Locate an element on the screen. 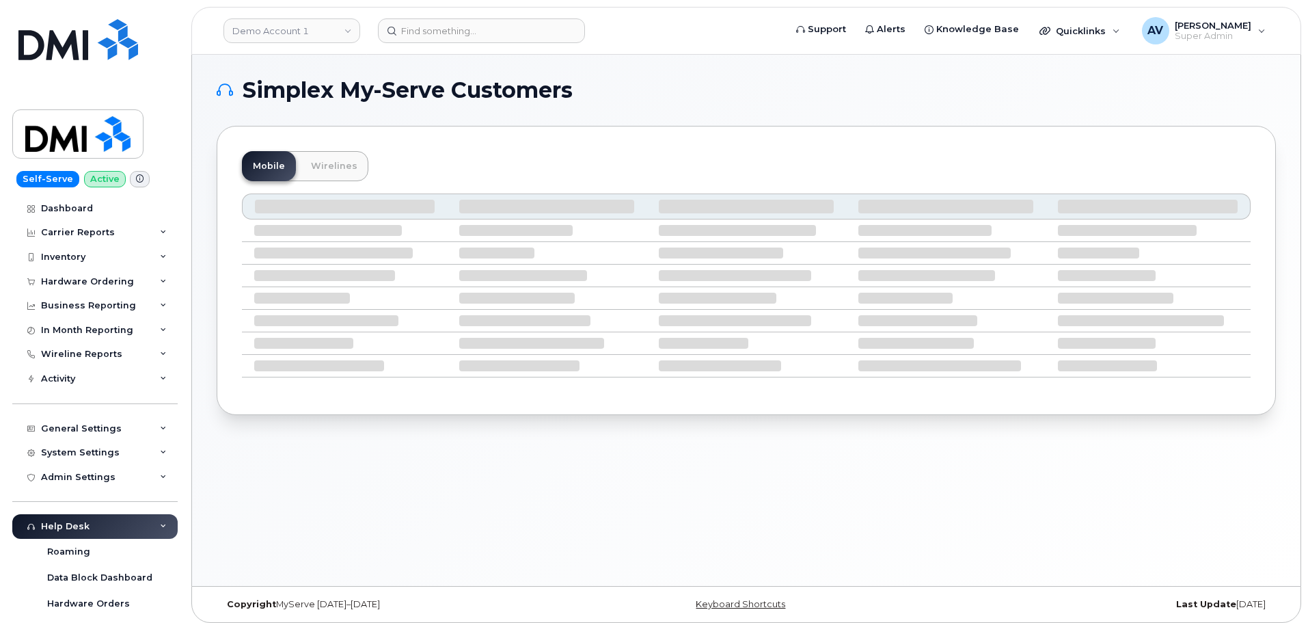  strong: Copyright is located at coordinates (251, 603).